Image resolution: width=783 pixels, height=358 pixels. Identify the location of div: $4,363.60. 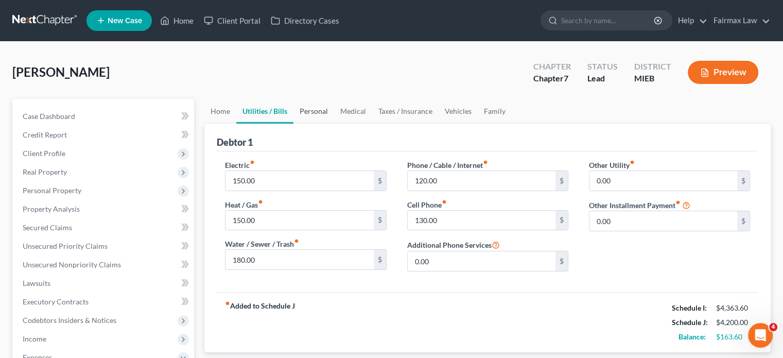
(733, 308).